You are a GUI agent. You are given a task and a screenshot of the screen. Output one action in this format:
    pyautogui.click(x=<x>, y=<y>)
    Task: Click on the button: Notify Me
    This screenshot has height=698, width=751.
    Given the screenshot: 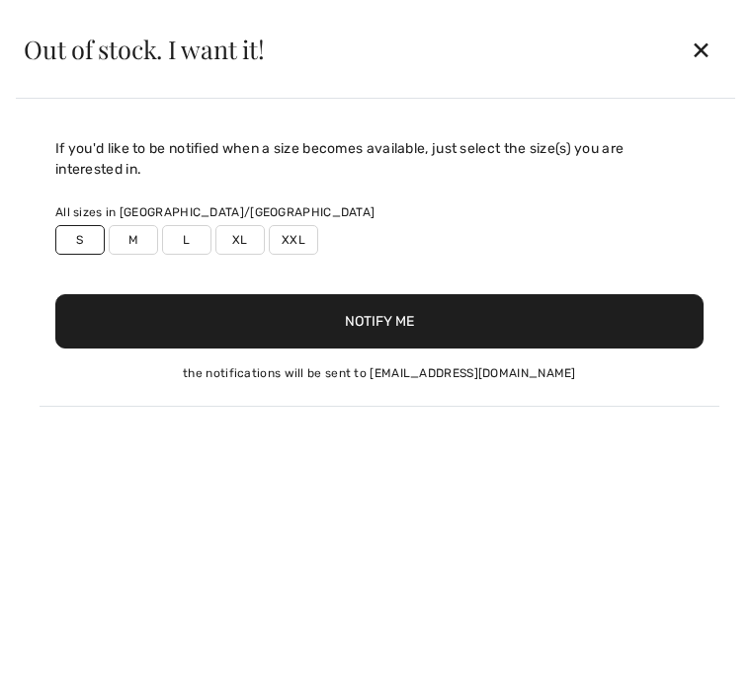 What is the action you would take?
    pyautogui.click(x=379, y=321)
    